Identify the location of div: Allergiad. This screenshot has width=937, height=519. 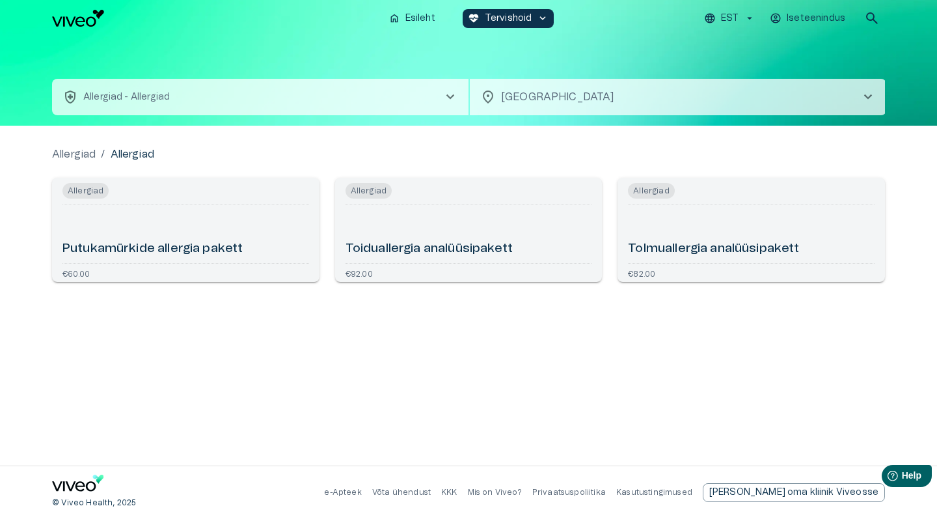
(74, 154).